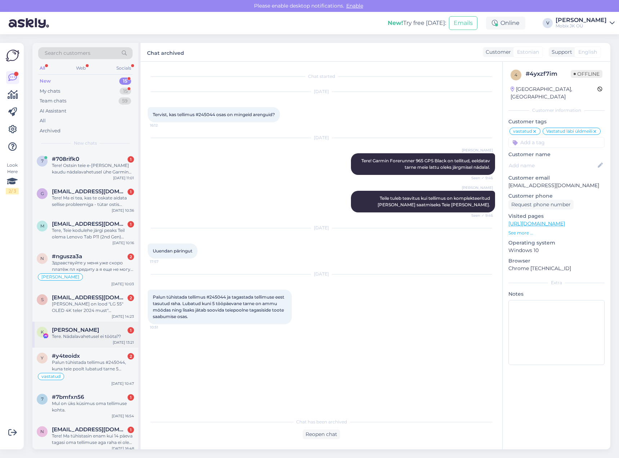 Image resolution: width=619 pixels, height=458 pixels. What do you see at coordinates (53, 111) in the screenshot?
I see `div: AI Assistant` at bounding box center [53, 111].